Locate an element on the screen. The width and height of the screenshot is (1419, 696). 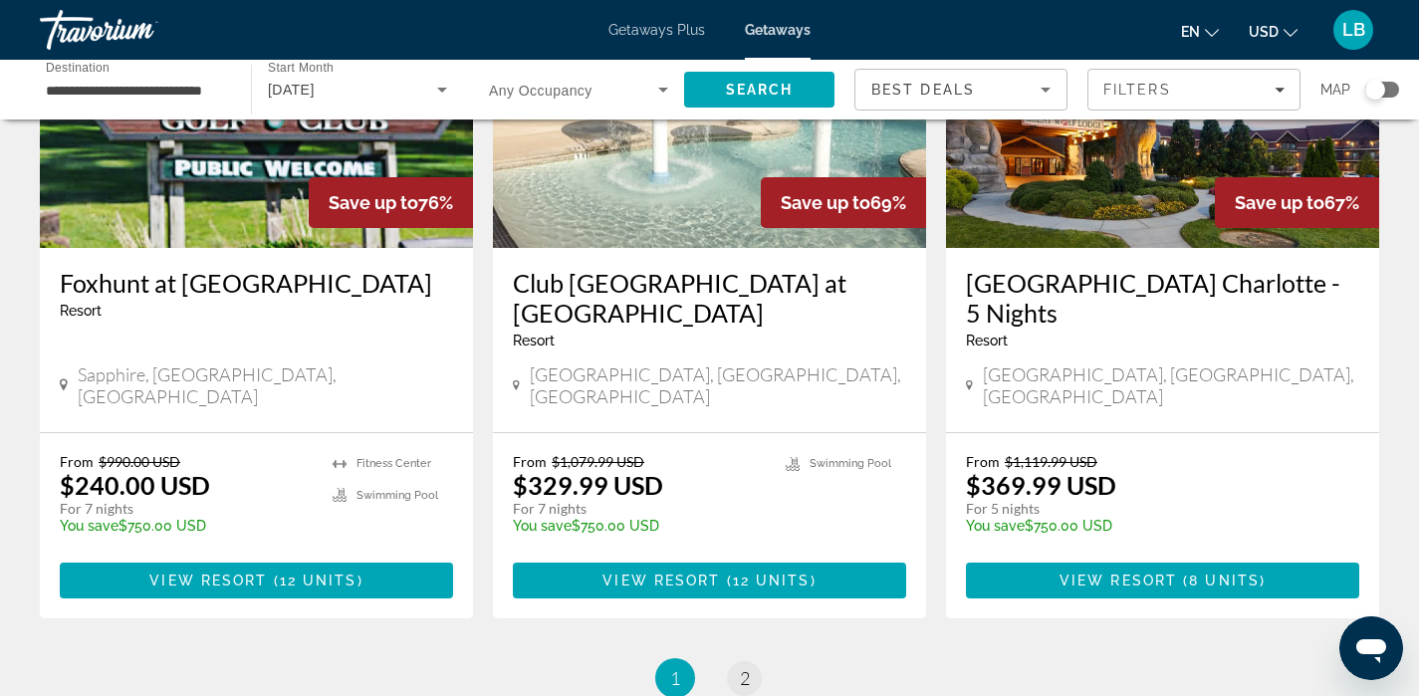
button: Search is located at coordinates (759, 90).